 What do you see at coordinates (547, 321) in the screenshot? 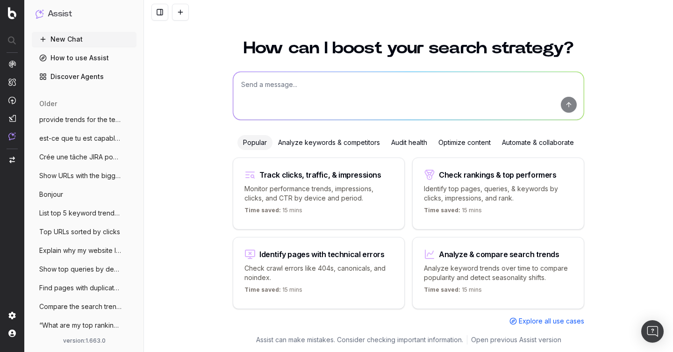
I see `a: Explore all use cases` at bounding box center [547, 321].